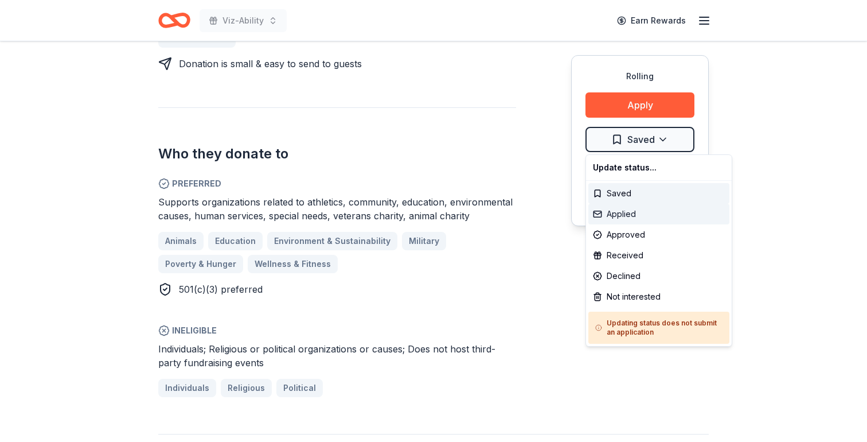  I want to click on span: Viz-Ability, so click(243, 21).